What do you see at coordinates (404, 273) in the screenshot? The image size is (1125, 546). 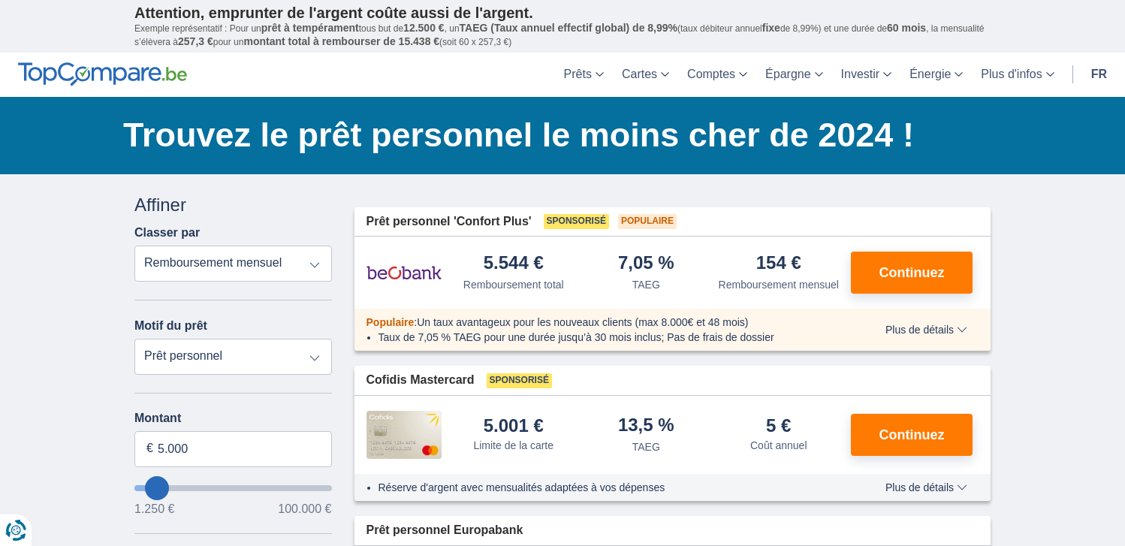 I see `img: pret personnel Beobank` at bounding box center [404, 273].